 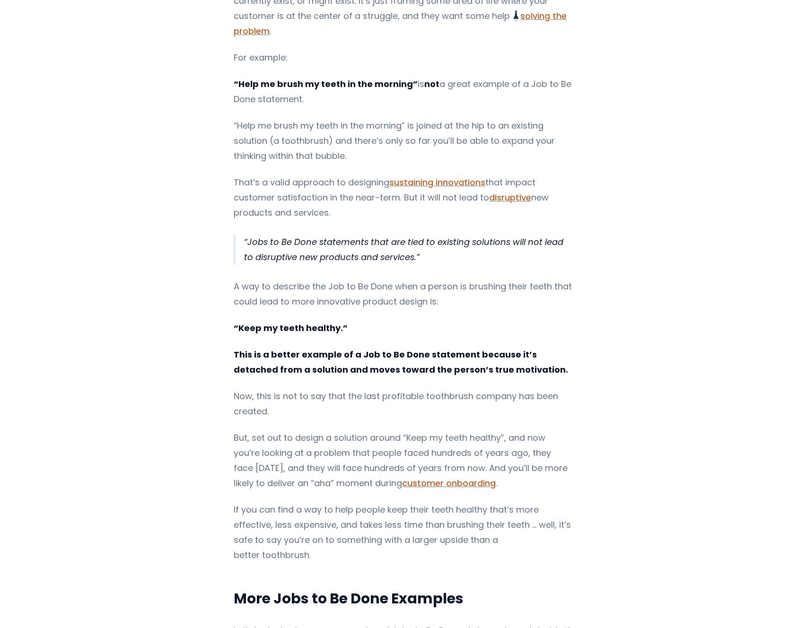 What do you see at coordinates (402, 460) in the screenshot?
I see `p: But, set out to design a solution around “Keep my teeth healthy”, and now you’re looking at a pro...` at bounding box center [402, 460].